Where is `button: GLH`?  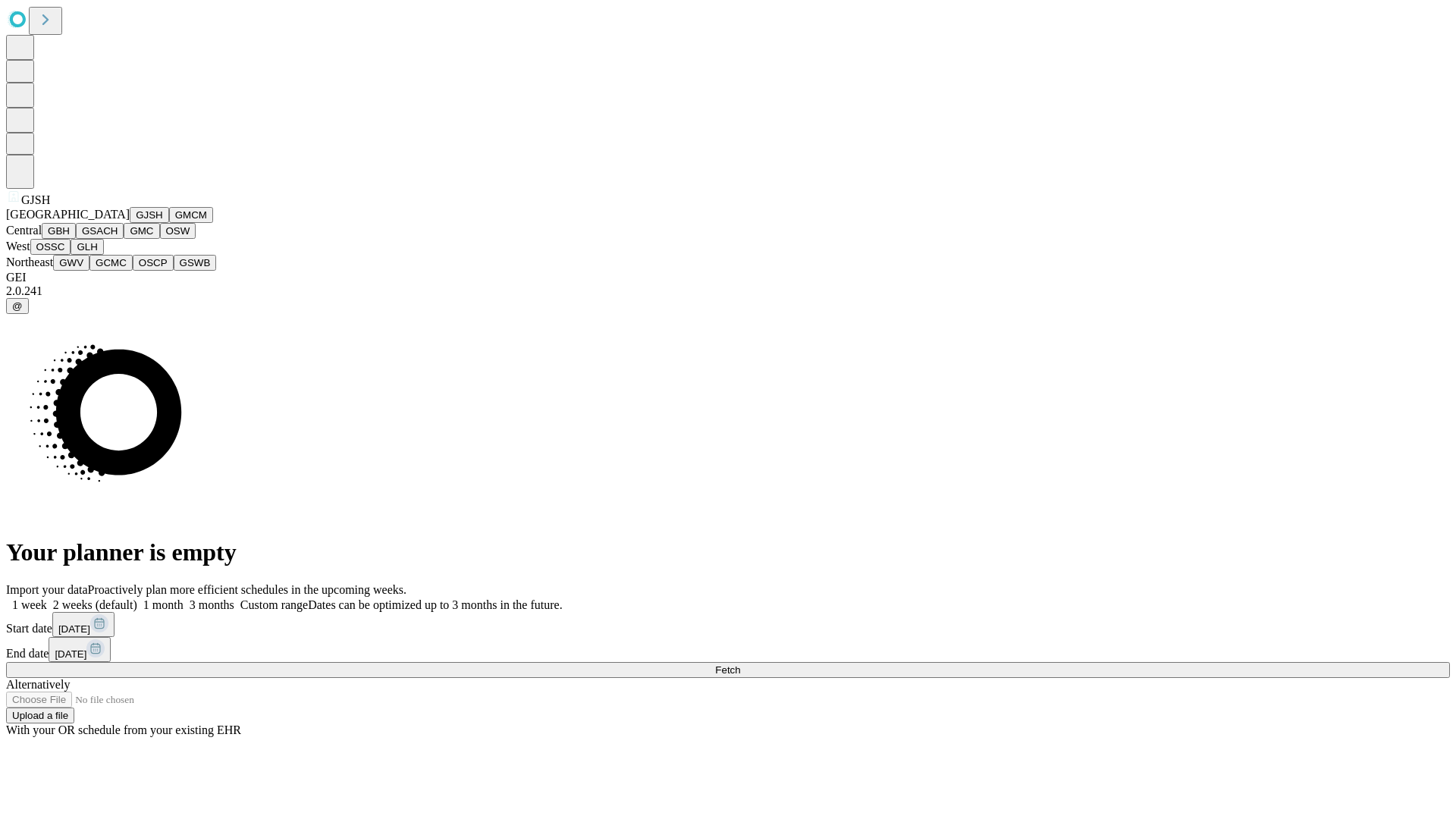 button: GLH is located at coordinates (86, 246).